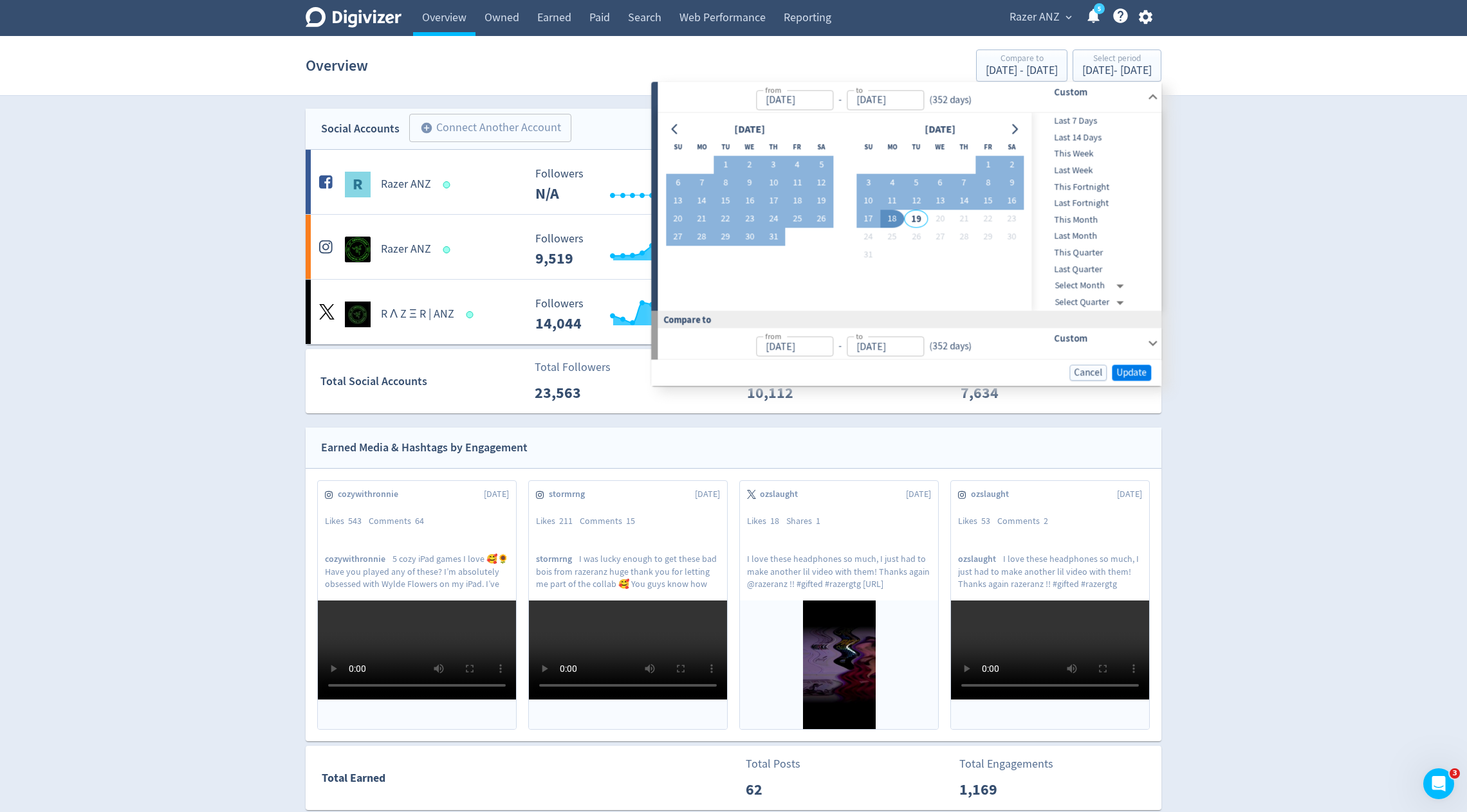 The height and width of the screenshot is (812, 1467). Describe the element at coordinates (1011, 202) in the screenshot. I see `button: 16` at that location.